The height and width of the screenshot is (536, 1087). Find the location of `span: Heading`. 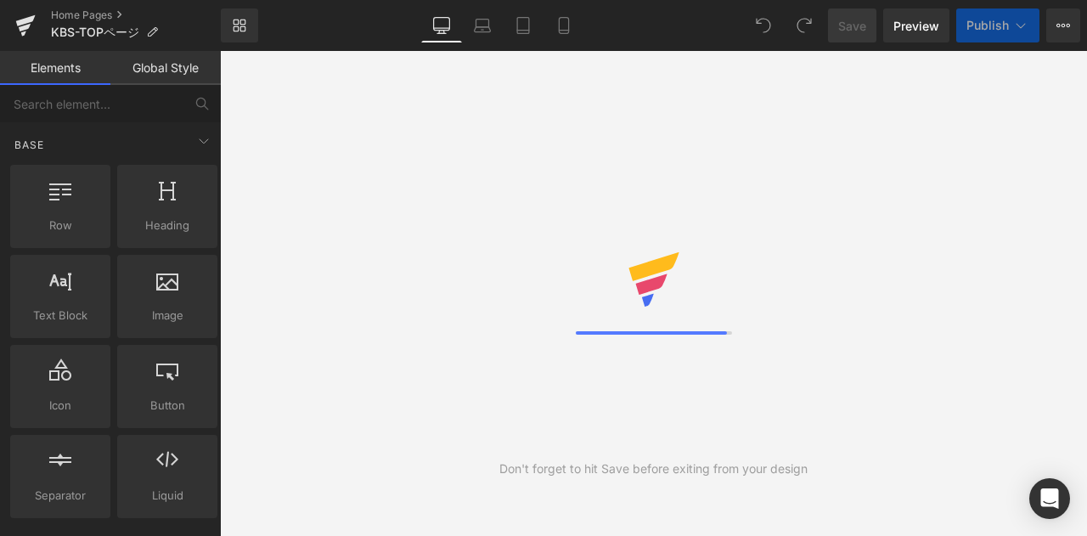

span: Heading is located at coordinates (167, 225).